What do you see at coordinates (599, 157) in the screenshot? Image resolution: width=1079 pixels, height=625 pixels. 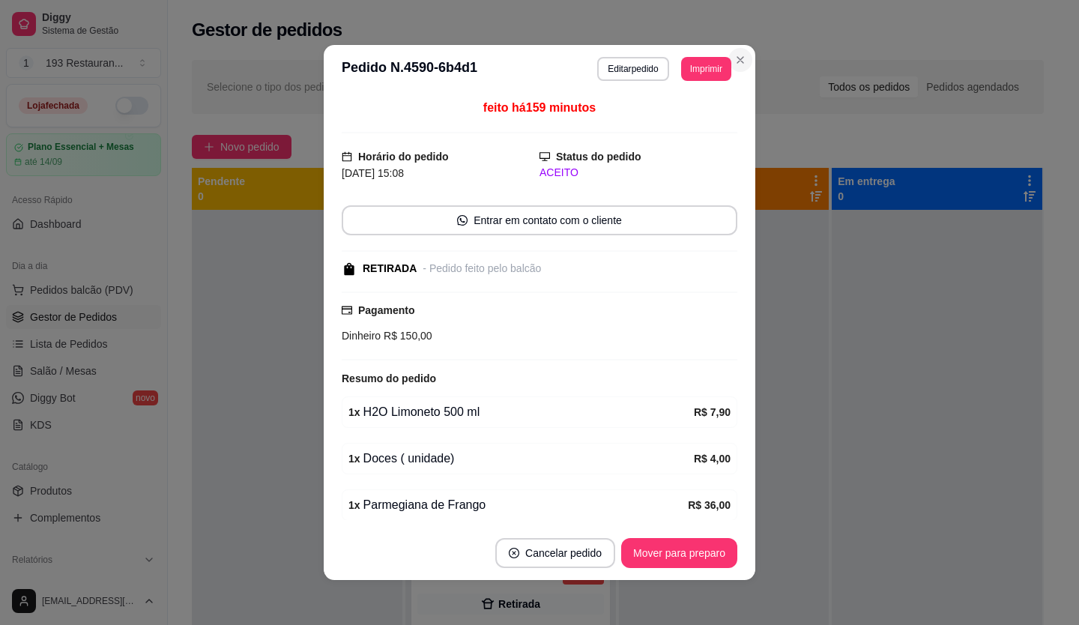 I see `strong: Status do pedido` at bounding box center [599, 157].